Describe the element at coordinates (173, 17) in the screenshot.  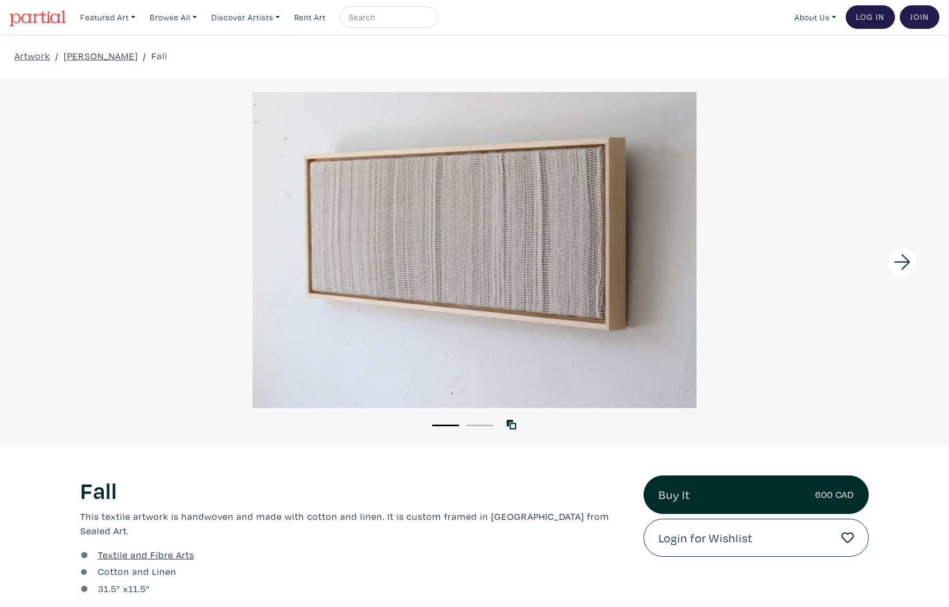
I see `a: Browse All` at that location.